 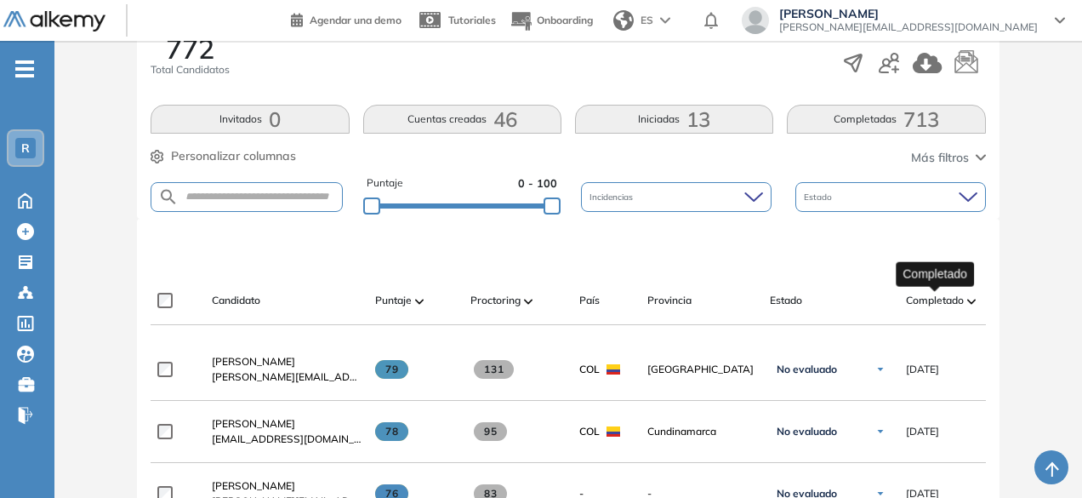 What do you see at coordinates (168, 197) in the screenshot?
I see `img: SEARCH_ALT` at bounding box center [168, 197].